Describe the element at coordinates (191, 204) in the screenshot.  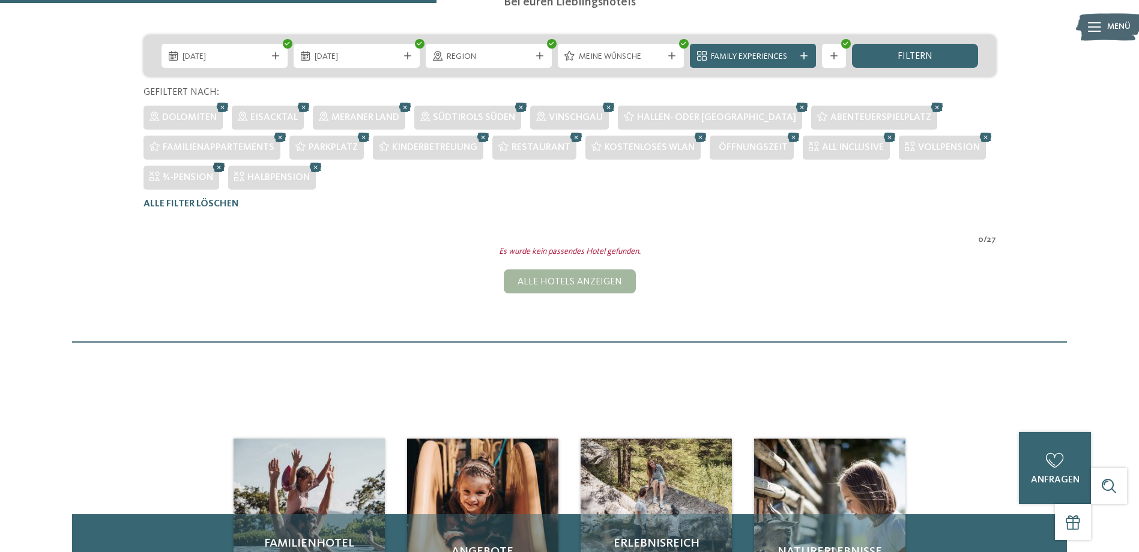
I see `span: Alle Filter löschen` at that location.